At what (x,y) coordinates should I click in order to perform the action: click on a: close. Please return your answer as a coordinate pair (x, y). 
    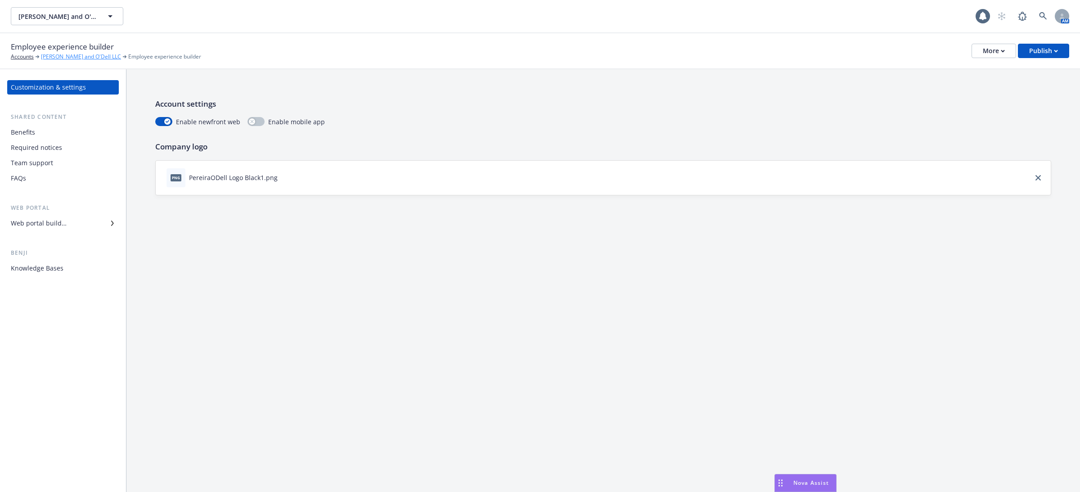
    Looking at the image, I should click on (1038, 178).